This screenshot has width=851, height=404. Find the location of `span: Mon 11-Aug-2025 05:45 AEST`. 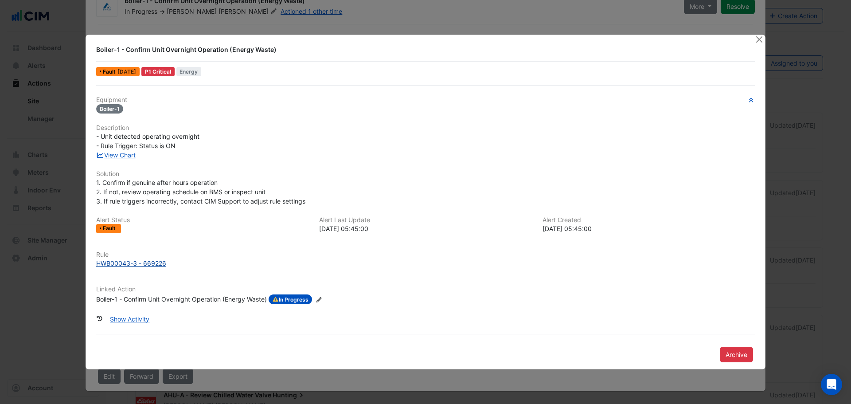

span: Mon 11-Aug-2025 05:45 AEST is located at coordinates (127, 71).